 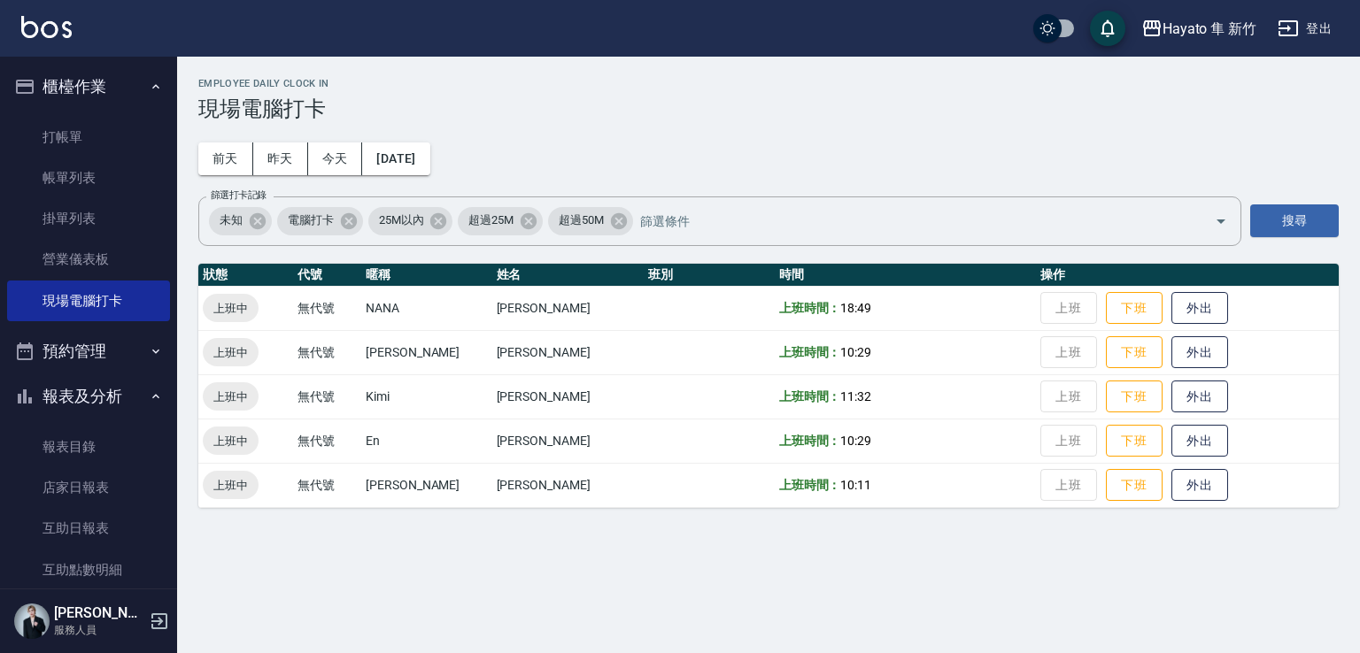 What do you see at coordinates (500, 221) in the screenshot?
I see `div: 超過25M` at bounding box center [500, 221].